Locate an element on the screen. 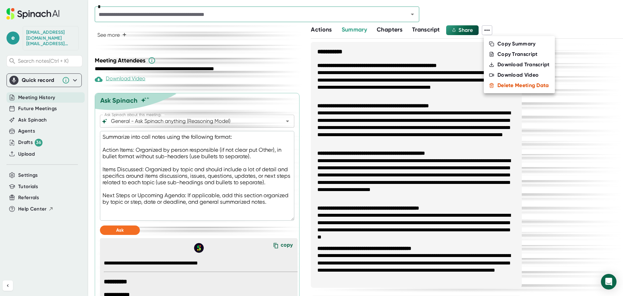 This screenshot has width=623, height=296. div: Download Transcript is located at coordinates (523, 65).